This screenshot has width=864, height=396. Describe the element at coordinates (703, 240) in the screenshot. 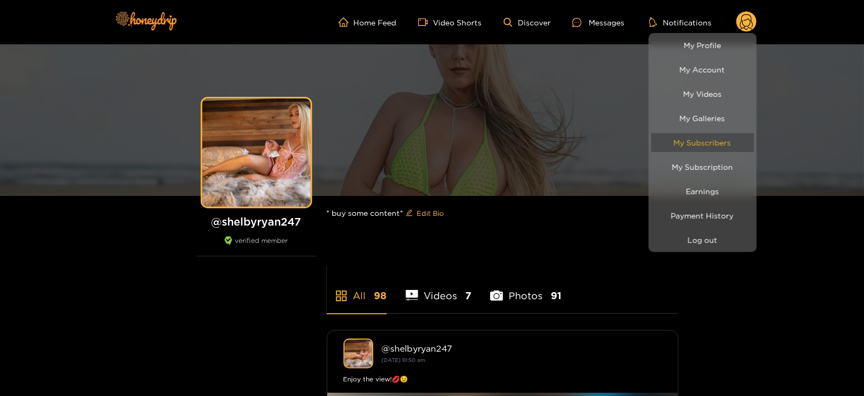

I see `button: Log out` at that location.